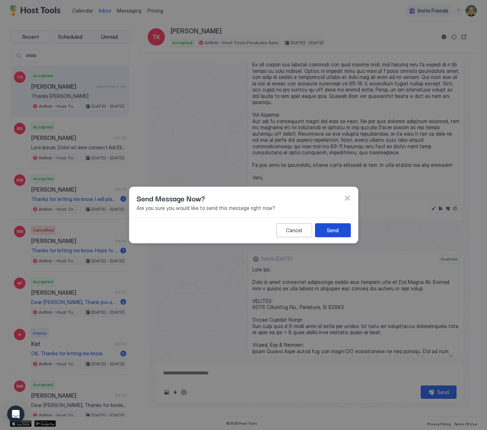 This screenshot has height=430, width=487. Describe the element at coordinates (294, 230) in the screenshot. I see `div: Cancel` at that location.